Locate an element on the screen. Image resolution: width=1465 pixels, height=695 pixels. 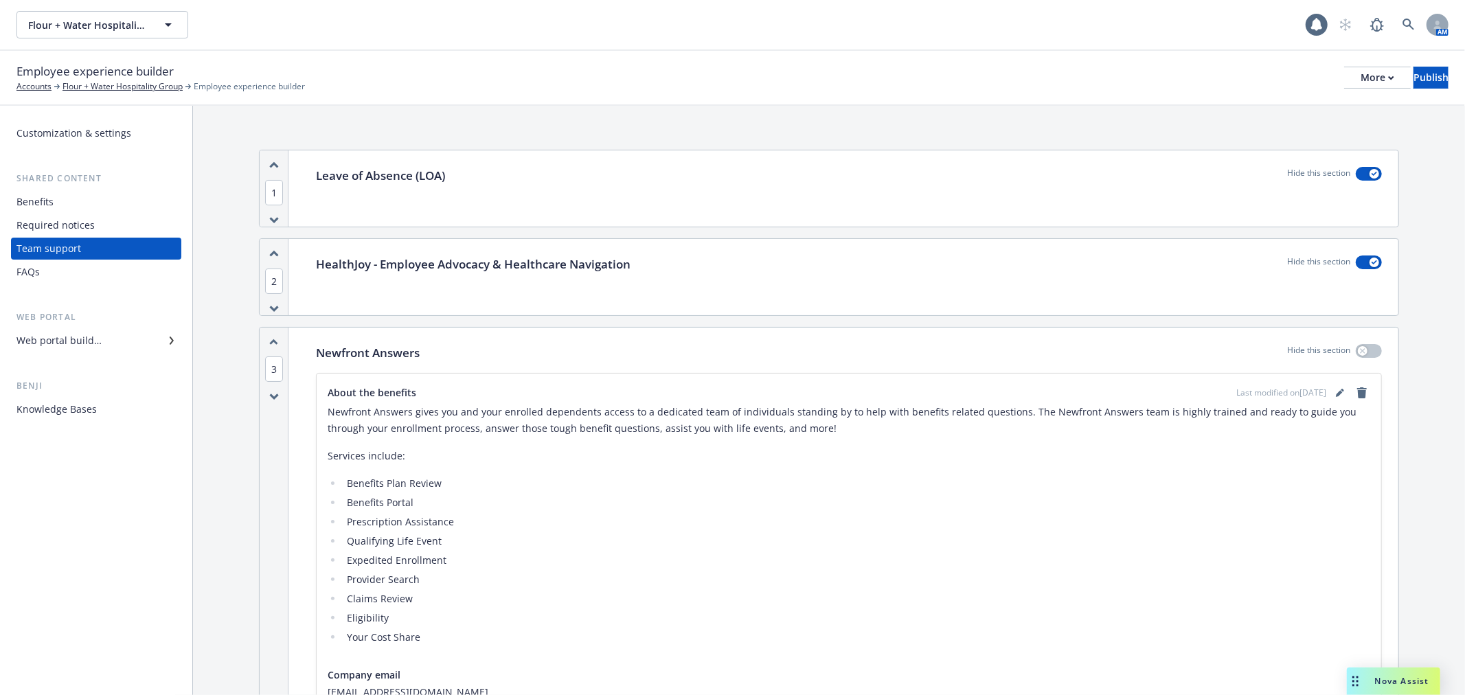
div: Web portal builder is located at coordinates (59, 341).